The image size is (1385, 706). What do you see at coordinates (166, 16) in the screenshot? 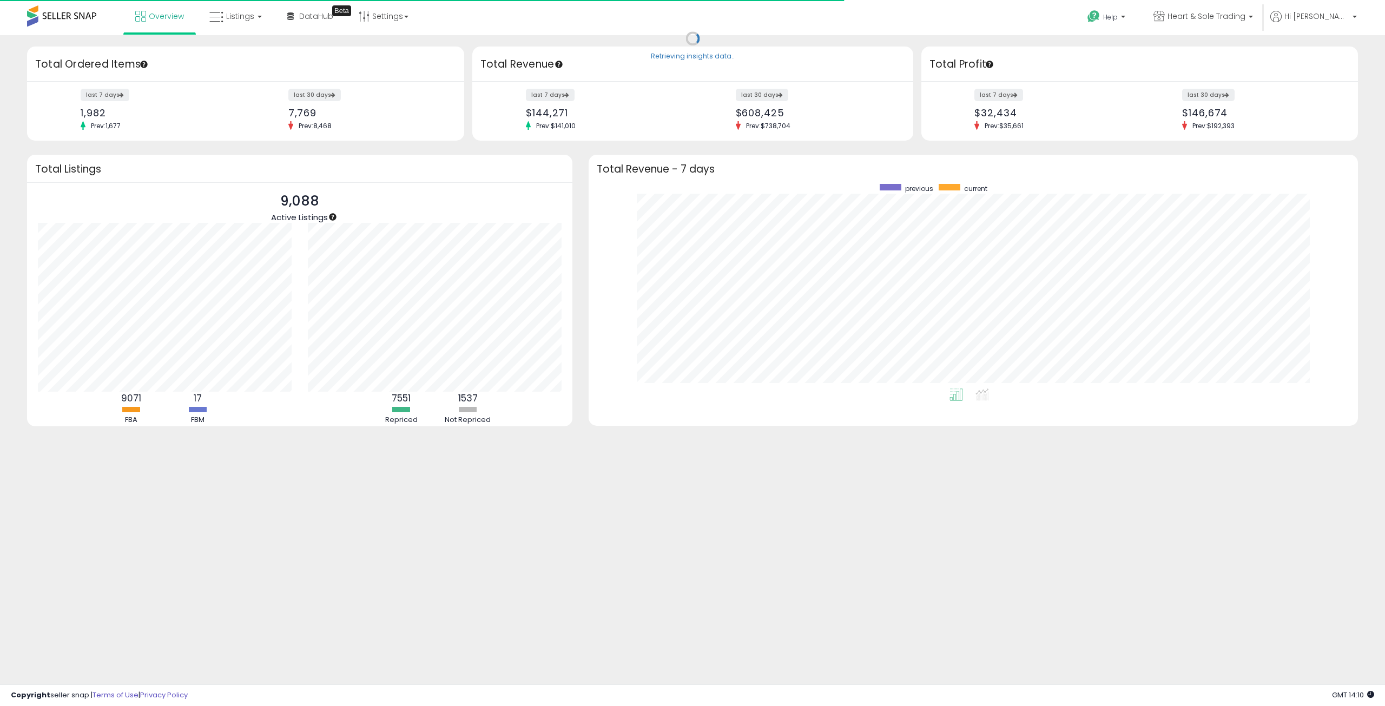
I see `span: Overview` at bounding box center [166, 16].